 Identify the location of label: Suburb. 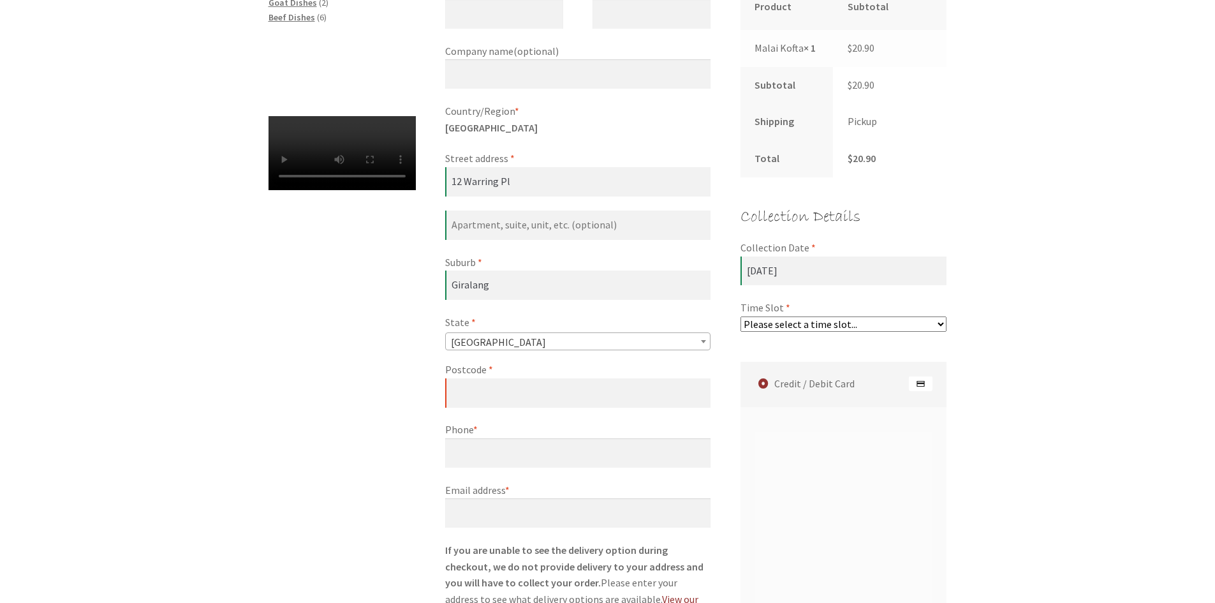
(578, 263).